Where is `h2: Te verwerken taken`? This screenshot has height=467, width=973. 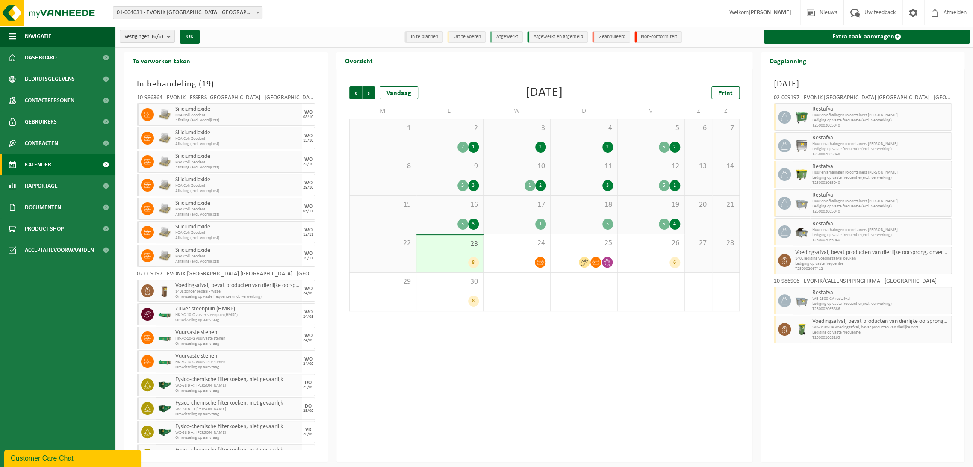 h2: Te verwerken taken is located at coordinates (161, 60).